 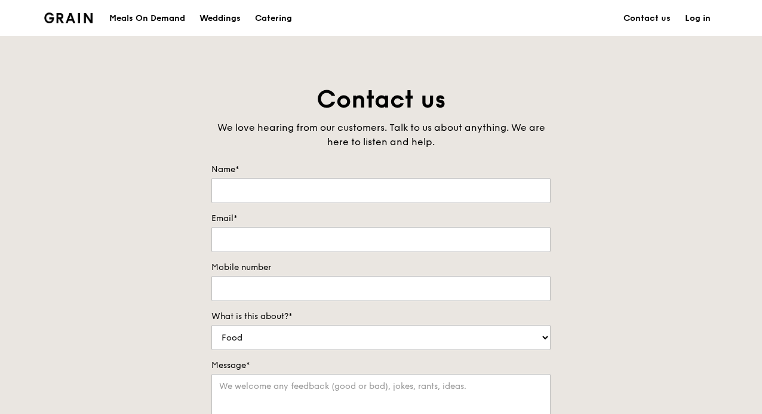 I want to click on label: Mobile number, so click(x=381, y=268).